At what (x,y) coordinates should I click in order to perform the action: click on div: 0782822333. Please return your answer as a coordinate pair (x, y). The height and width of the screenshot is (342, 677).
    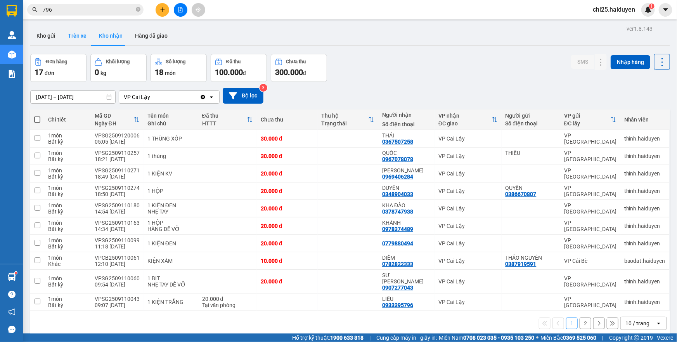
    Looking at the image, I should click on (398, 264).